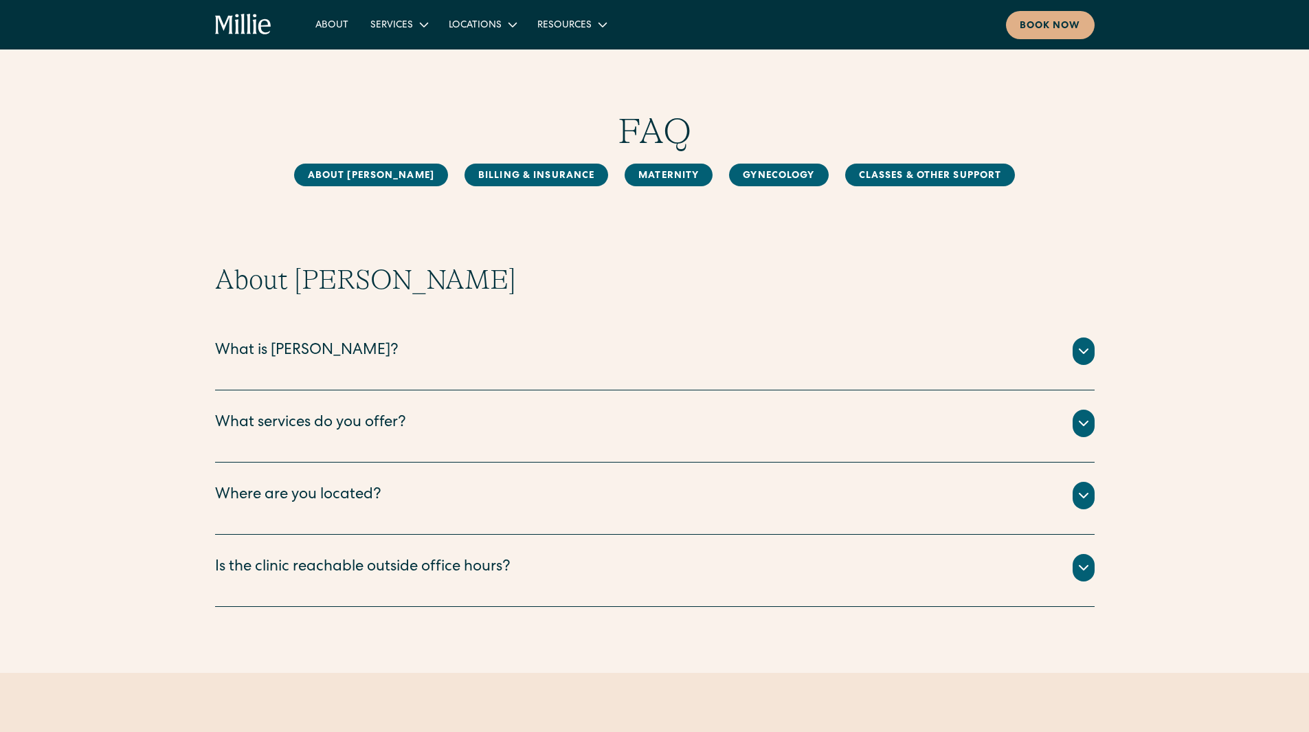 The height and width of the screenshot is (732, 1309). I want to click on a: Classes & Other Support, so click(930, 175).